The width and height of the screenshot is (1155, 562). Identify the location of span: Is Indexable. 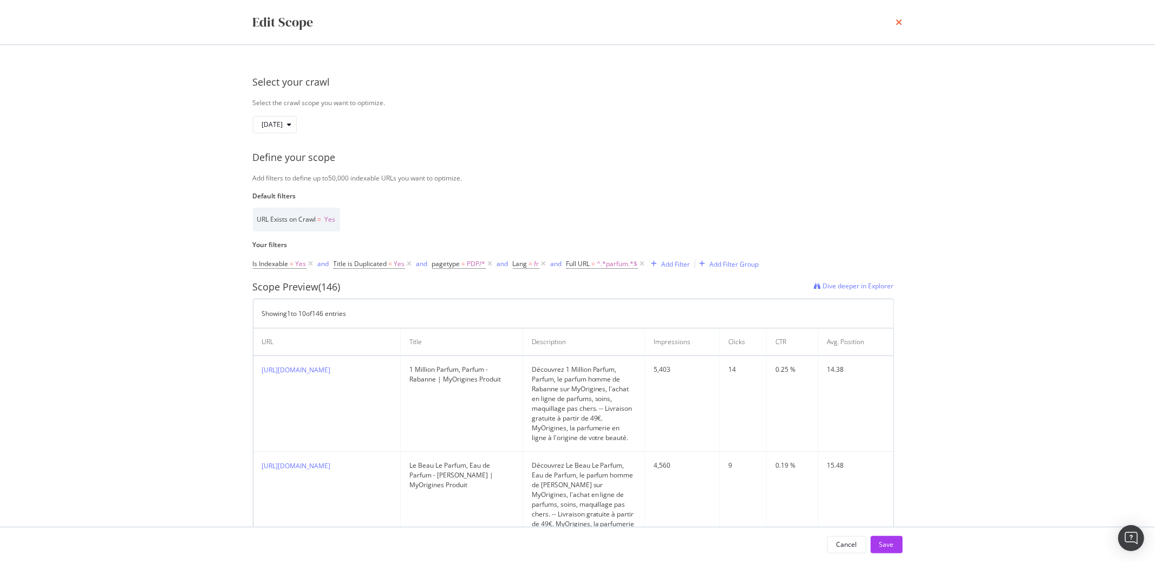
(271, 263).